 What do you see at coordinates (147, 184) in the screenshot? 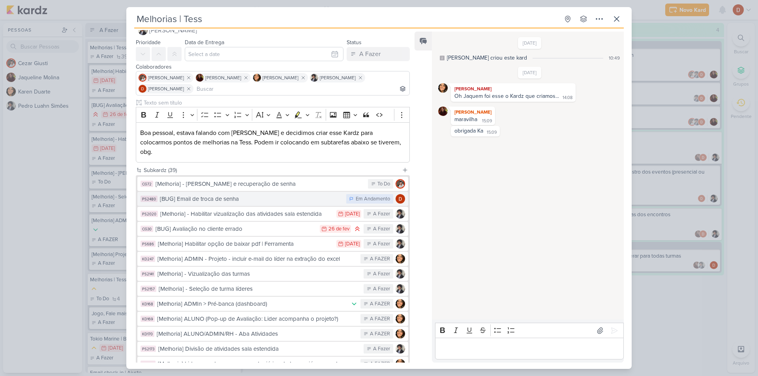
I see `div: CG72` at bounding box center [147, 184].